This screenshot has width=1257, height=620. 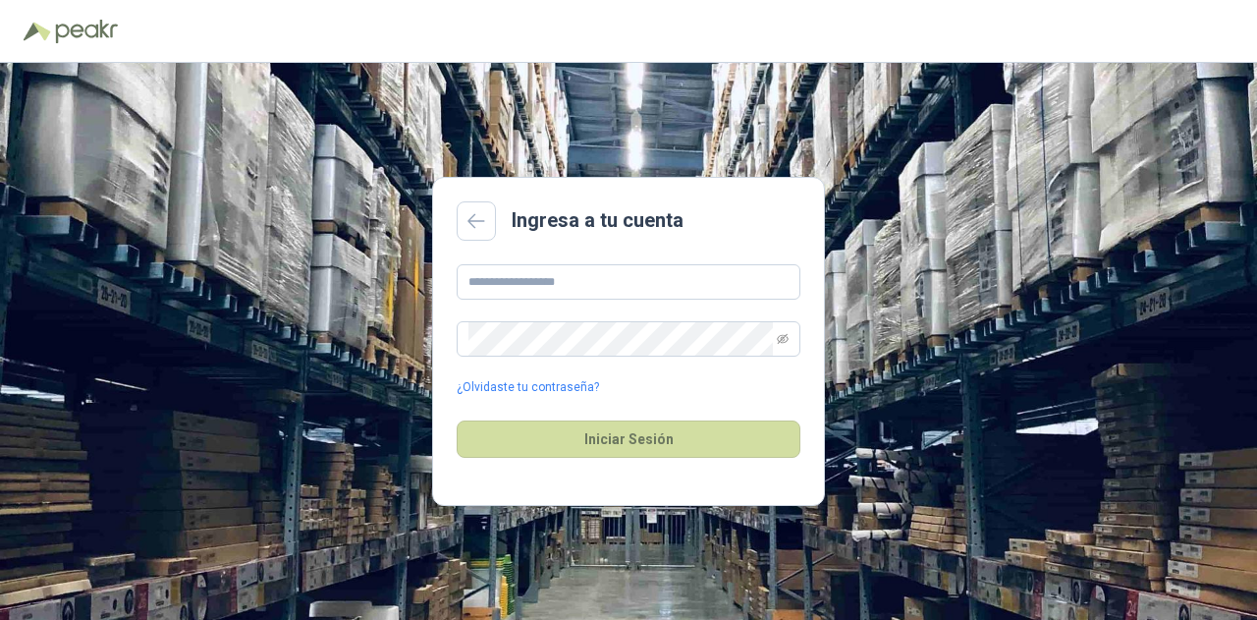 I want to click on img: Peakr, so click(x=86, y=31).